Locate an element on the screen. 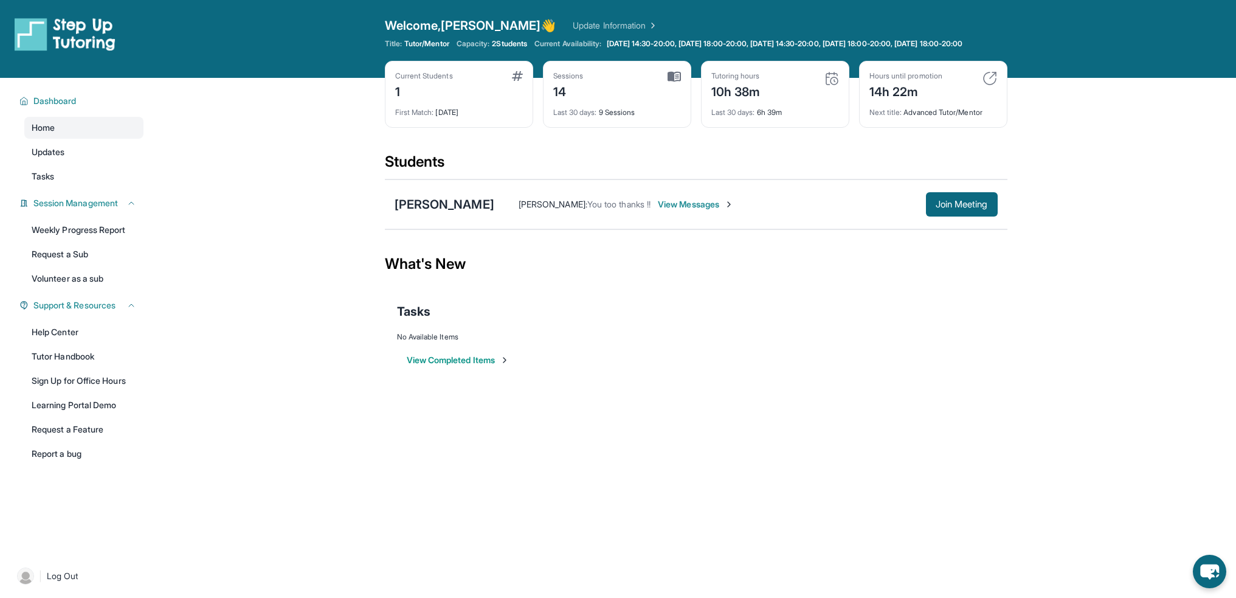  img: Chevron-Right is located at coordinates (729, 204).